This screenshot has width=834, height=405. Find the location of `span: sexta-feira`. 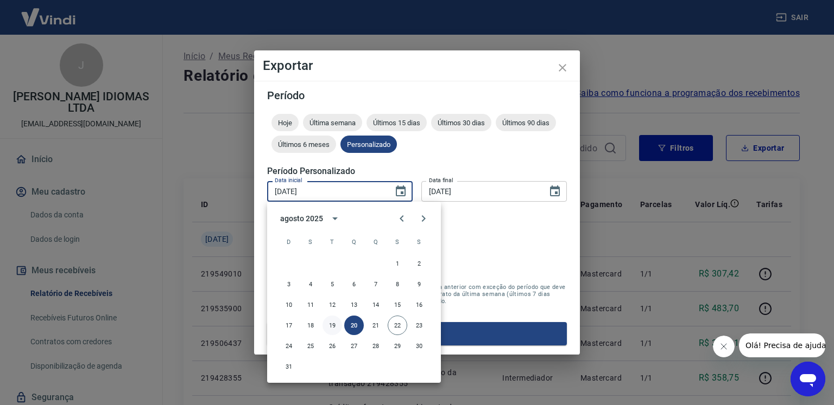

span: sexta-feira is located at coordinates (397, 242).